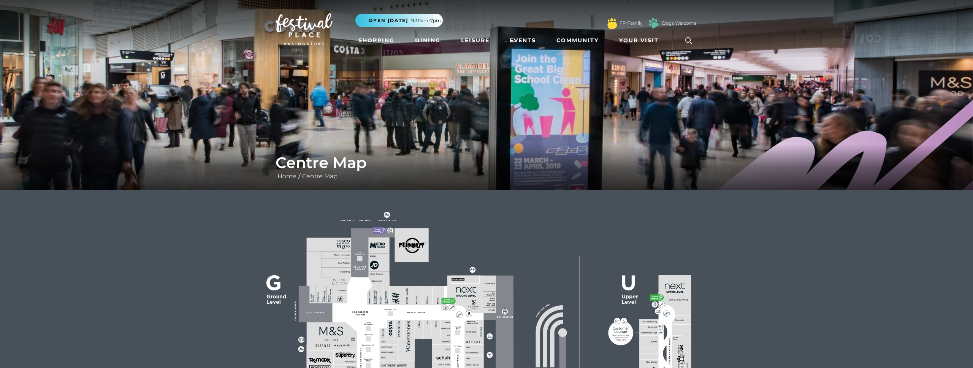  Describe the element at coordinates (475, 40) in the screenshot. I see `a: Leisure` at that location.